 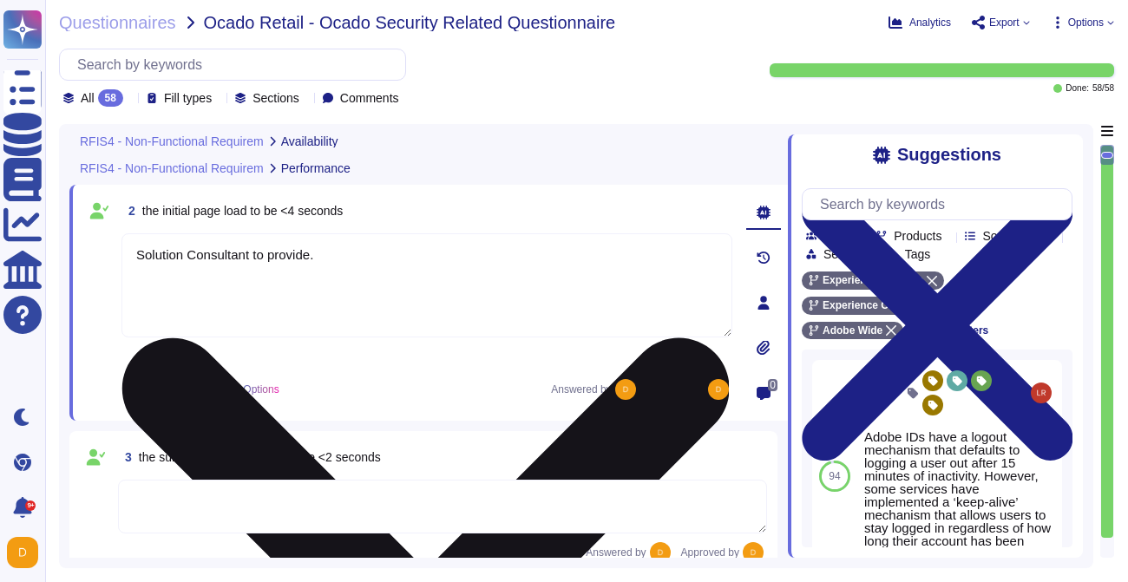 What do you see at coordinates (187, 98) in the screenshot?
I see `span: Fill types` at bounding box center [187, 98].